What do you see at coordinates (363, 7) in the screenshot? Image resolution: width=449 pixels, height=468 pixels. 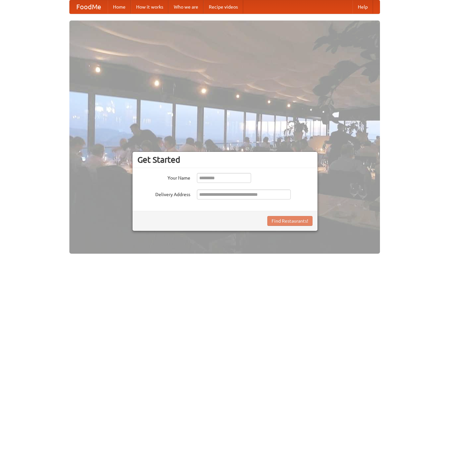 I see `a: Help` at bounding box center [363, 7].